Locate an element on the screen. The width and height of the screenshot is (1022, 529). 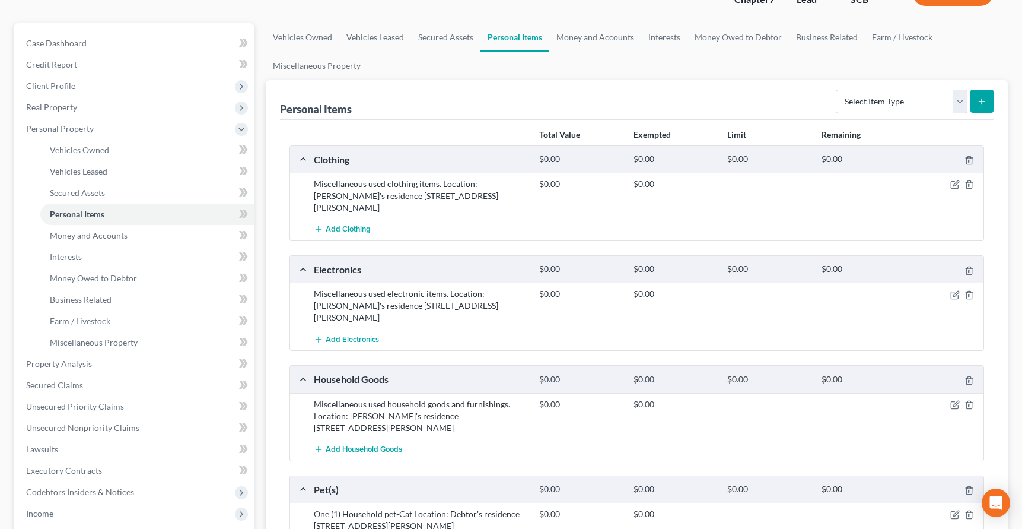
div: Open Intercom Messenger is located at coordinates (996, 503).